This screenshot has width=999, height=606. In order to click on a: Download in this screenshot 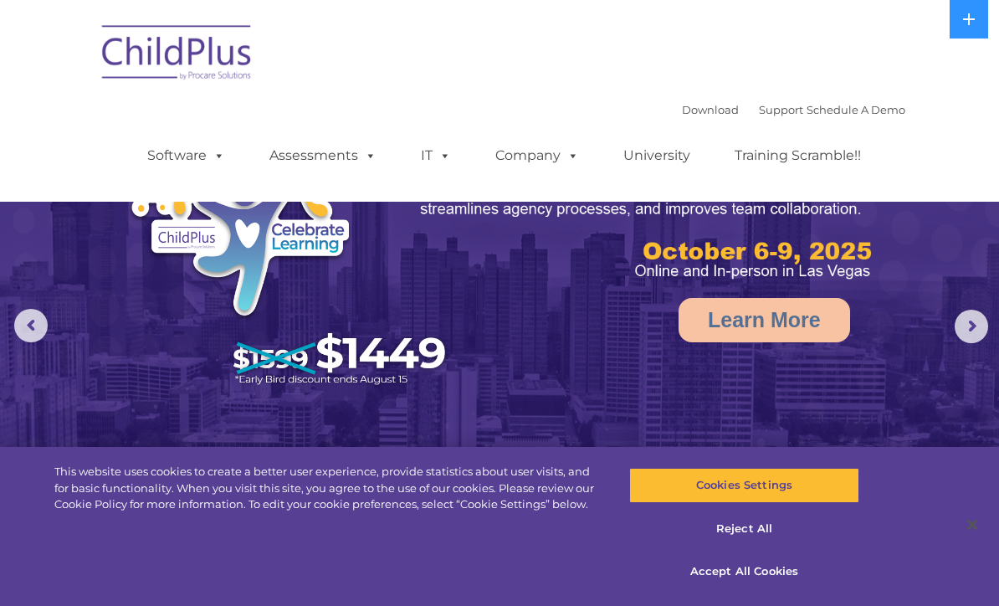, I will do `click(711, 110)`.